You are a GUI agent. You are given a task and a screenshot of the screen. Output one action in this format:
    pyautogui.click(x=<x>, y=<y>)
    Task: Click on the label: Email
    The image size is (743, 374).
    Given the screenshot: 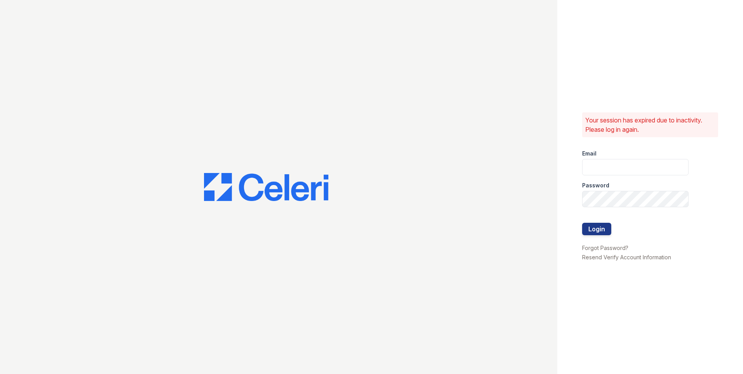 What is the action you would take?
    pyautogui.click(x=589, y=153)
    